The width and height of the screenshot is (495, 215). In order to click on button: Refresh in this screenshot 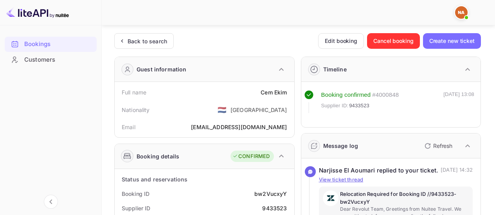, I will do `click(437, 146)`.